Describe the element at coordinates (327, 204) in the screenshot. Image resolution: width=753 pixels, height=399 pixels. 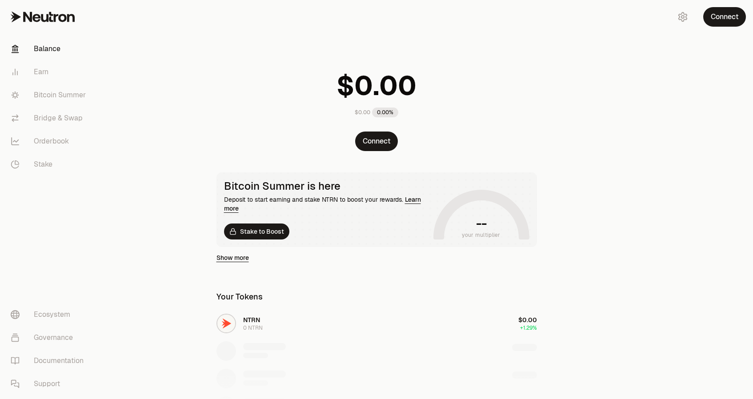
I see `div: Deposit to start earning and stake NTRN to boost your rewards.` at that location.